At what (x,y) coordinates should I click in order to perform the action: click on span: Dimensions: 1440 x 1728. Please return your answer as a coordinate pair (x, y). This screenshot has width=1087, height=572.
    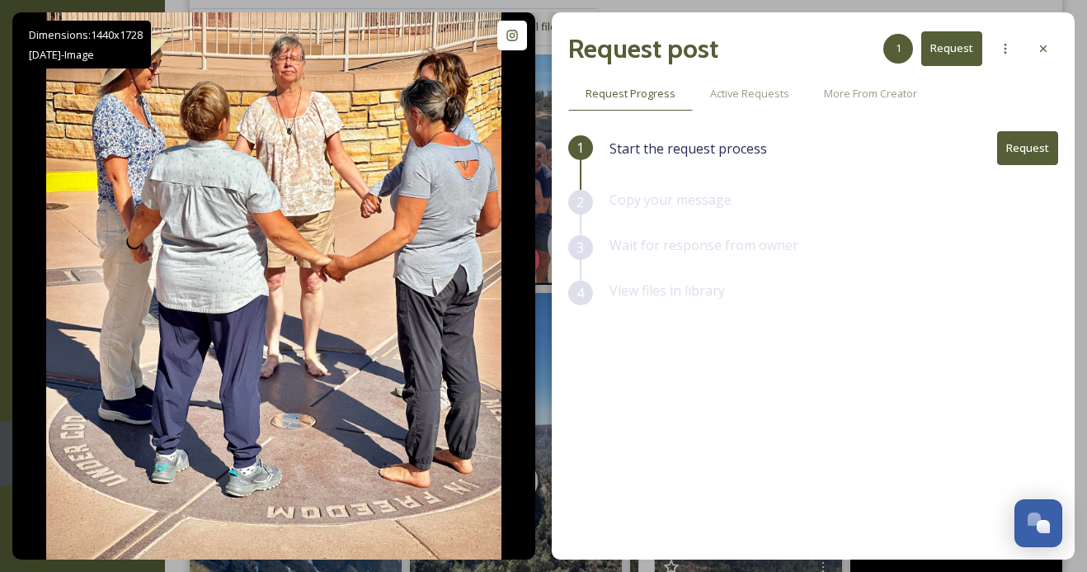
    Looking at the image, I should click on (86, 35).